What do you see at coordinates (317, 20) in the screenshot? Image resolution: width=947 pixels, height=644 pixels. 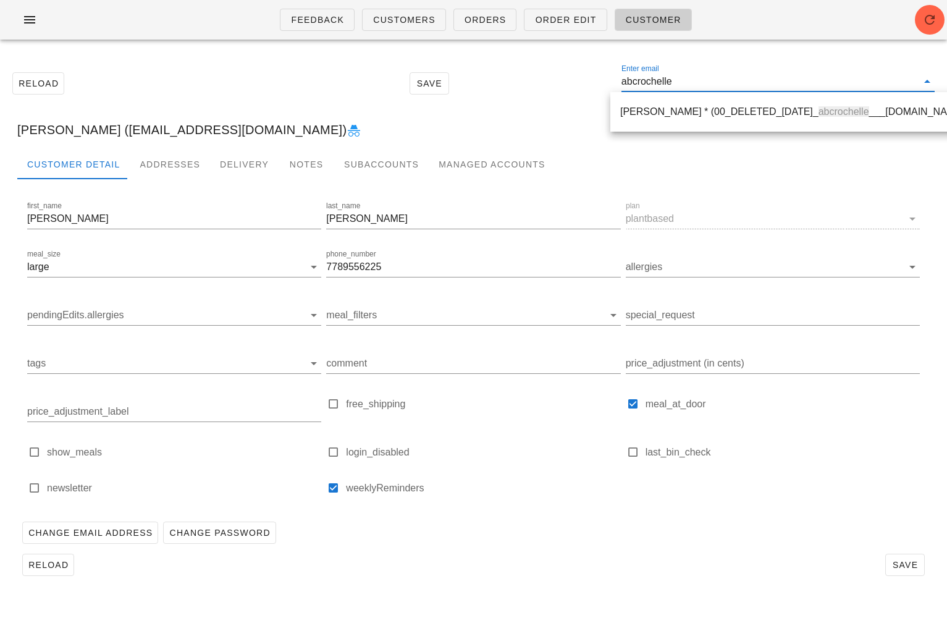 I see `a: Feedback` at bounding box center [317, 20].